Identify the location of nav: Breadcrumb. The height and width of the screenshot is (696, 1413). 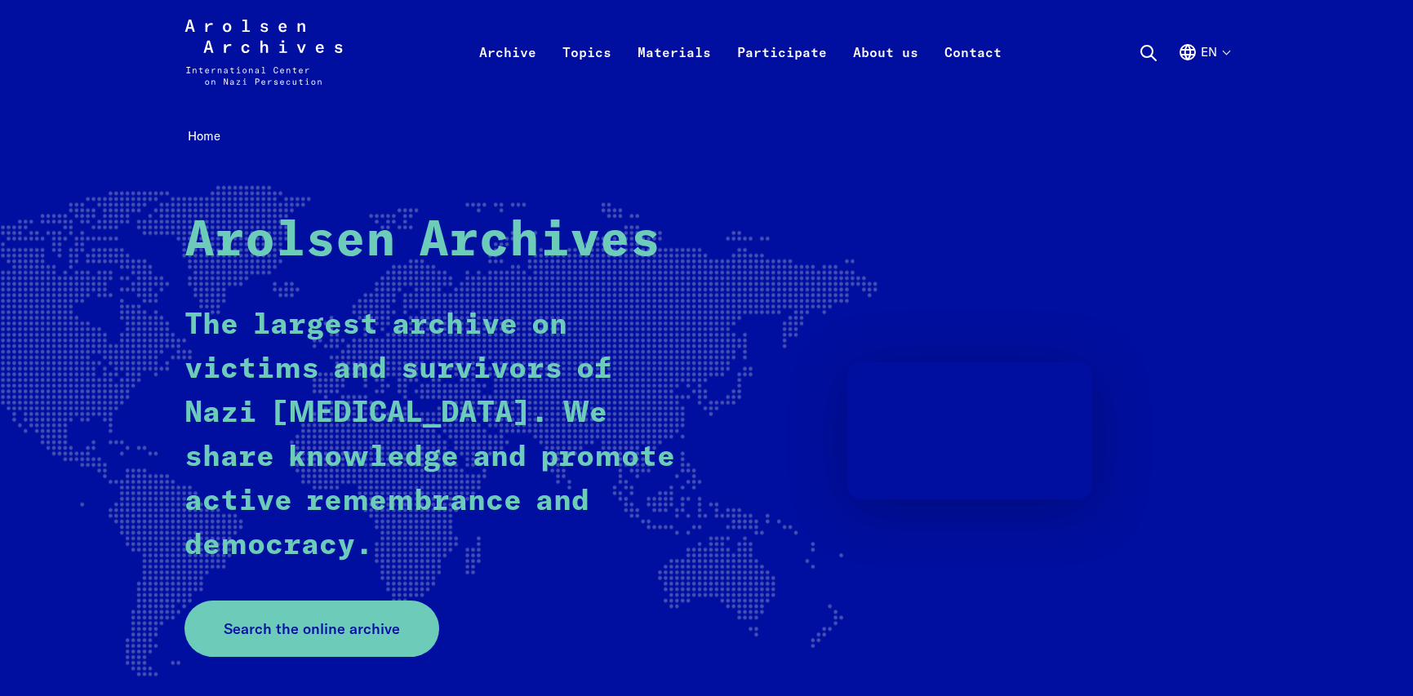
(707, 136).